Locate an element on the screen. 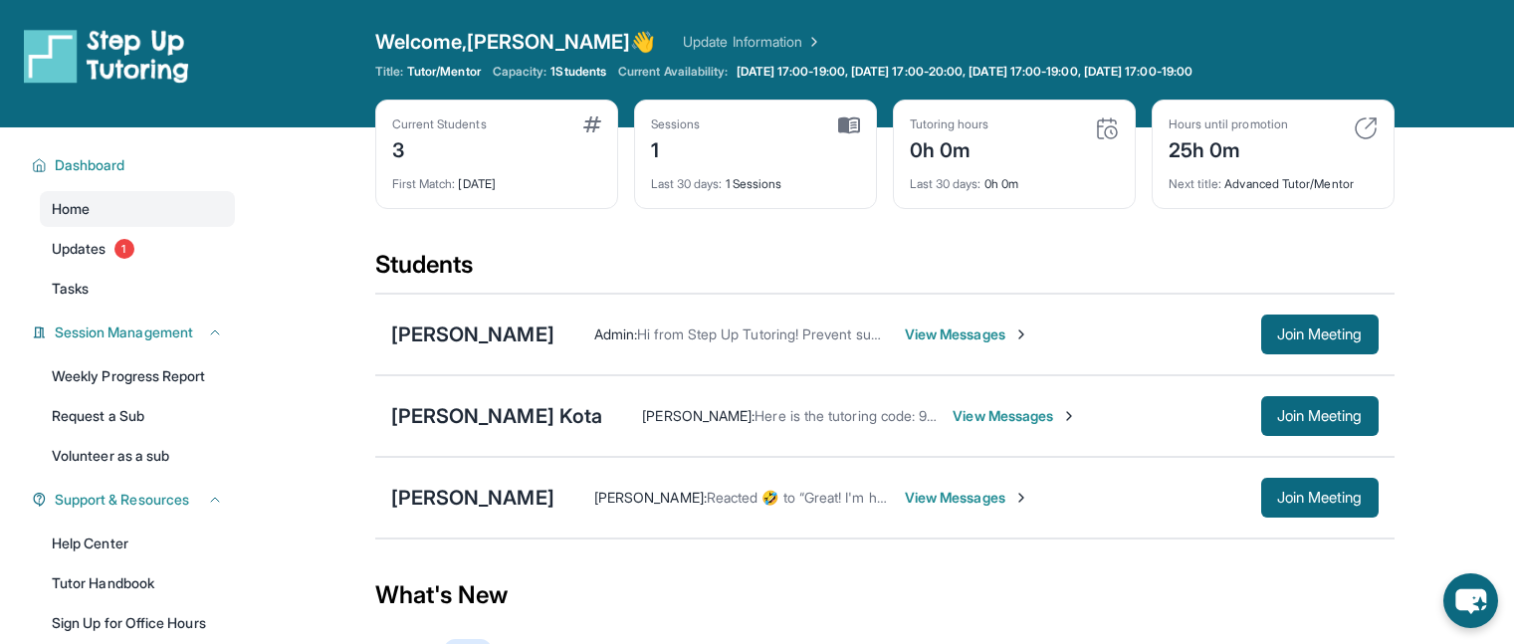 The height and width of the screenshot is (644, 1514). a: Update Information is located at coordinates (752, 42).